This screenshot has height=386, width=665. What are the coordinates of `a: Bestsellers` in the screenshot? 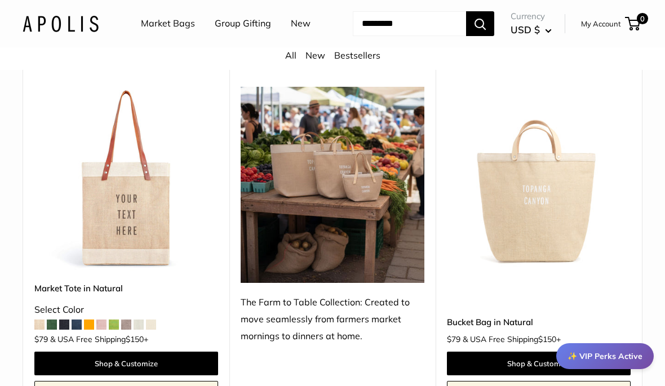 It's located at (357, 55).